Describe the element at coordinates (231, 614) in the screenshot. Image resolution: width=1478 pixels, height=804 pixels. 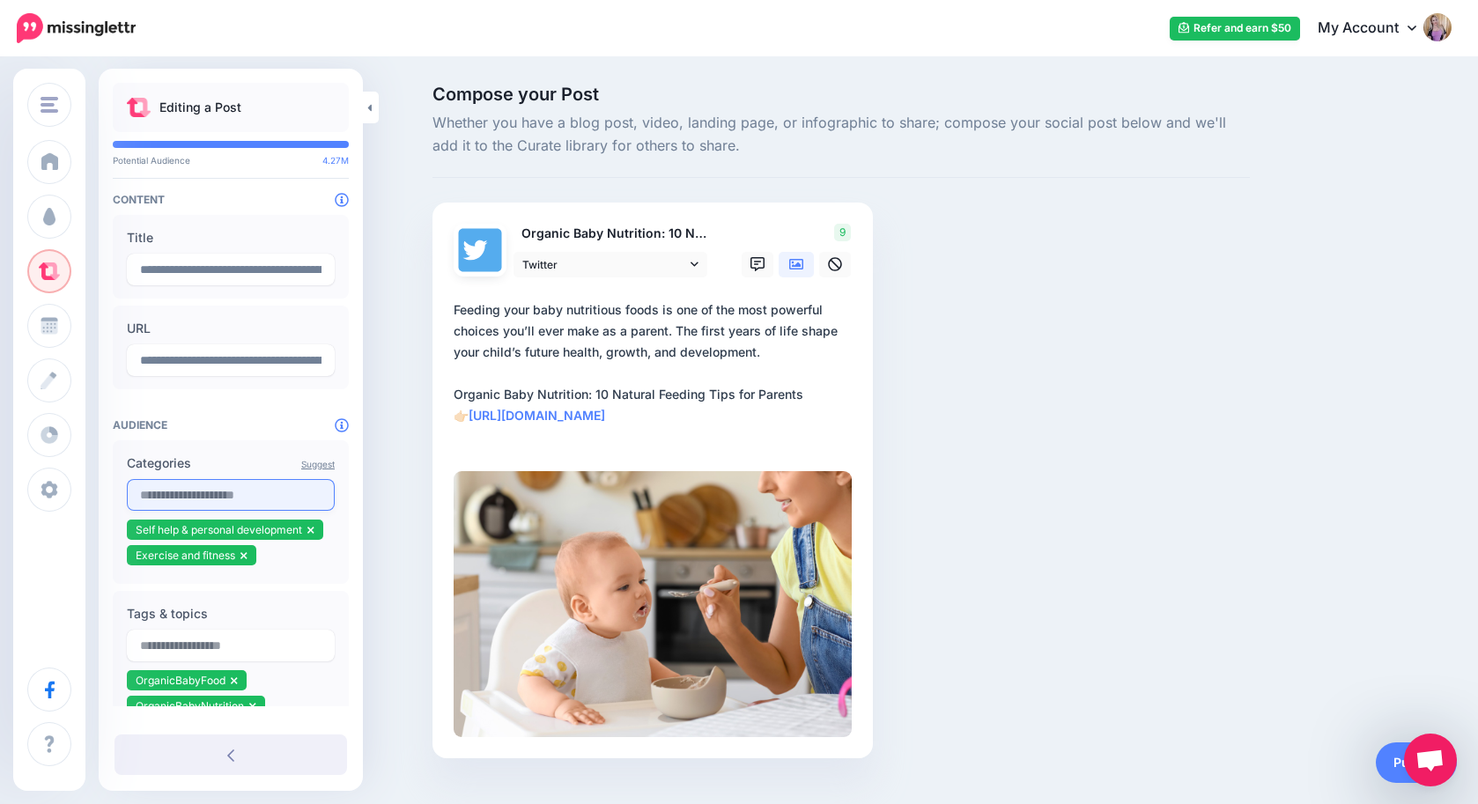
I see `label: Tags & topics` at that location.